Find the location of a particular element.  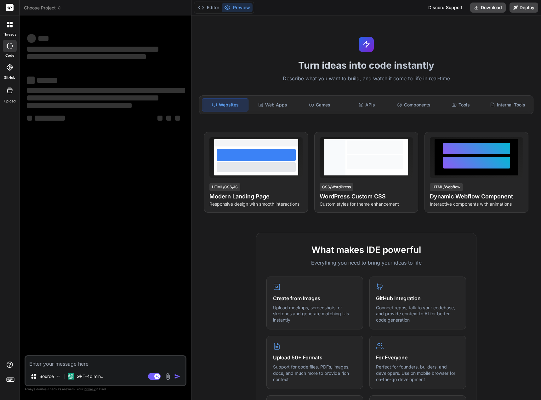

p: Custom styles for theme enhancement is located at coordinates (366, 204).